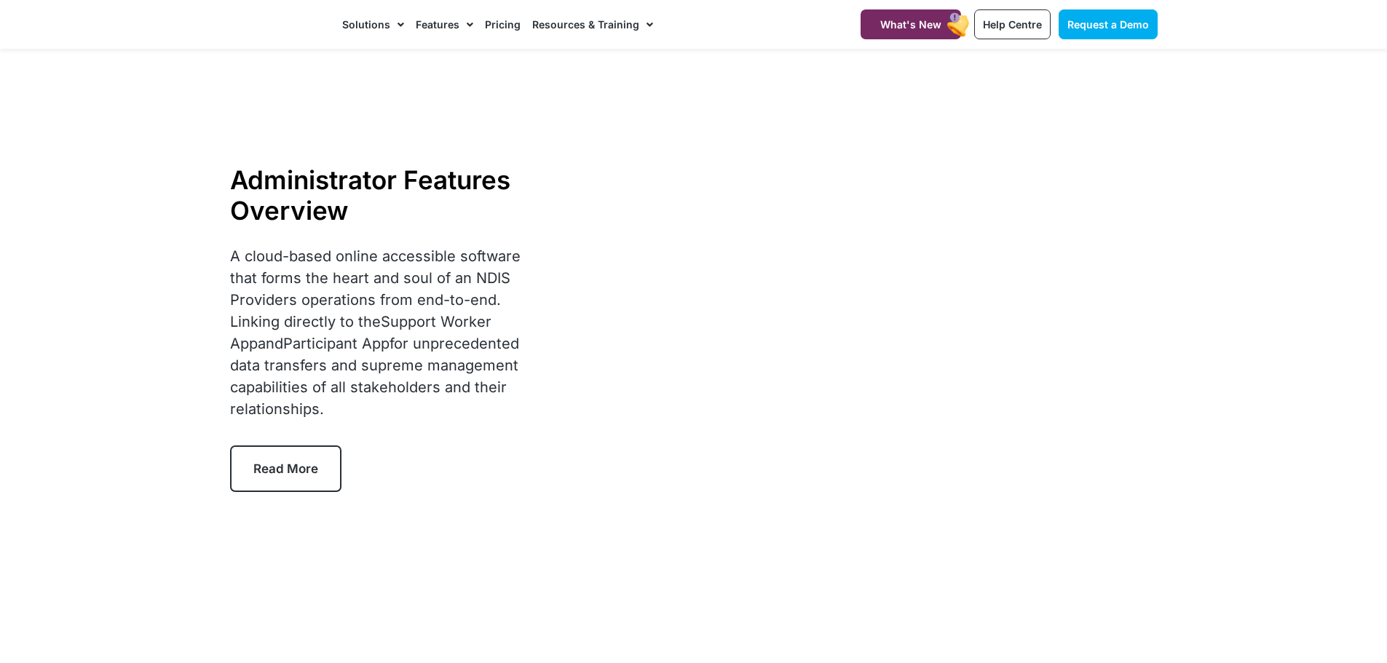  I want to click on a: Read More, so click(285, 469).